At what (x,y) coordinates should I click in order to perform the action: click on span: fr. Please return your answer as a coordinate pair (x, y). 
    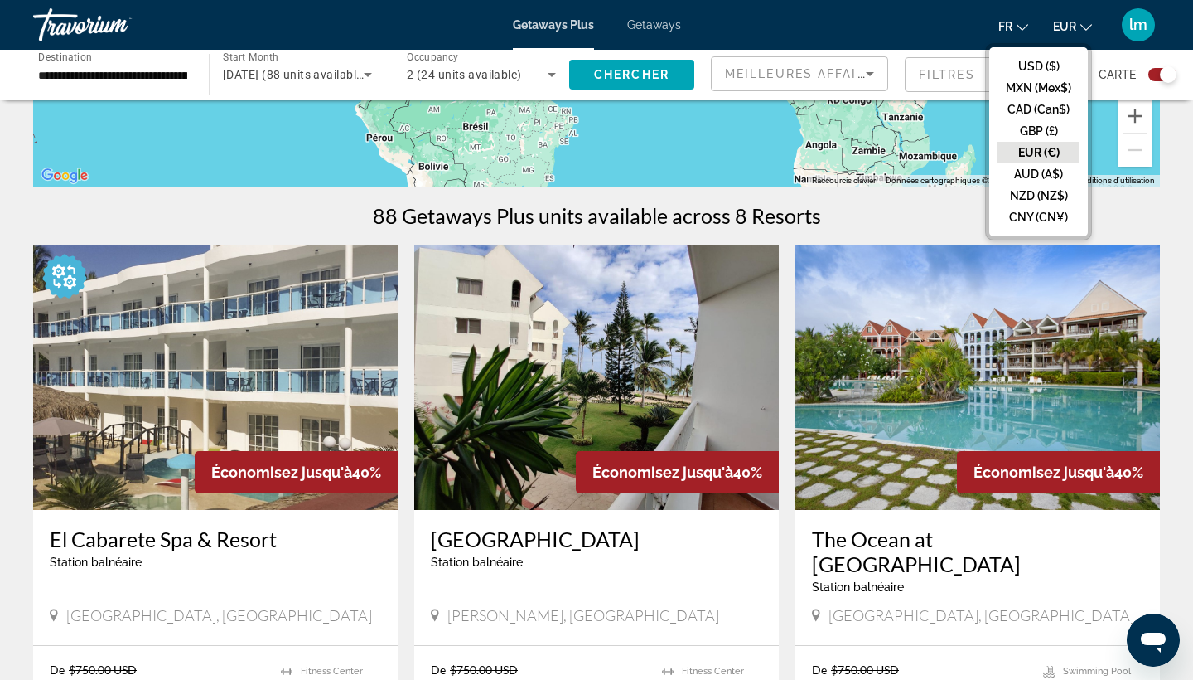
    Looking at the image, I should click on (1005, 27).